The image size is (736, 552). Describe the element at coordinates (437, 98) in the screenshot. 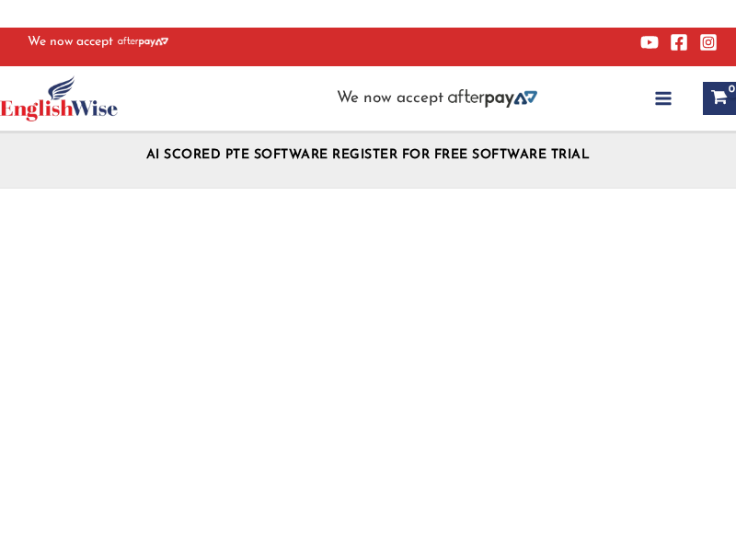

I see `aside: Header Widget 2` at that location.